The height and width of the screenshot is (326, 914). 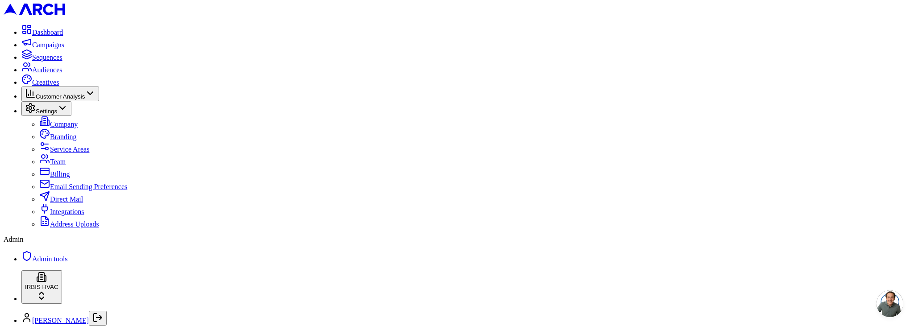 I want to click on a: Team, so click(x=52, y=162).